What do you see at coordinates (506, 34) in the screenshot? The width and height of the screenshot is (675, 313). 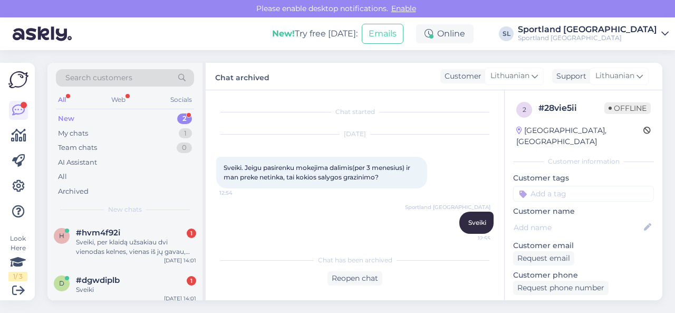 I see `div: SL` at bounding box center [506, 34].